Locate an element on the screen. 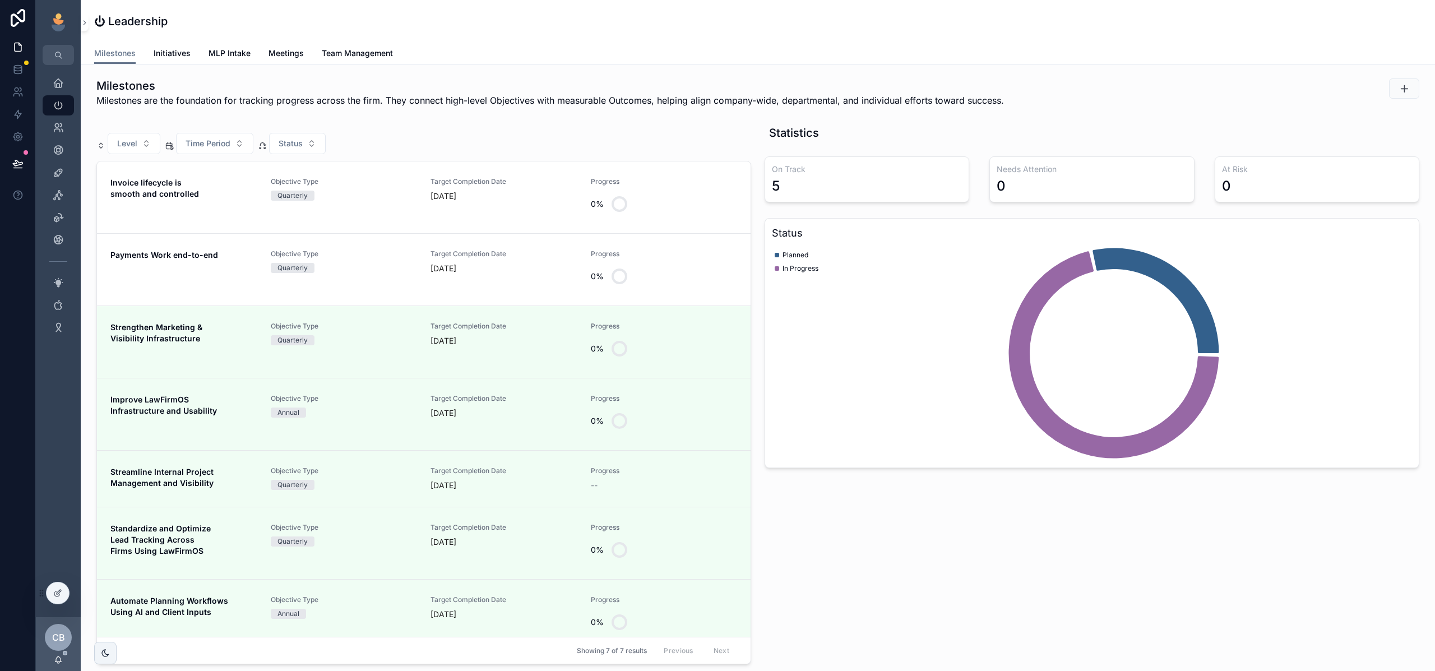  h3: Needs Attention is located at coordinates (1092, 169).